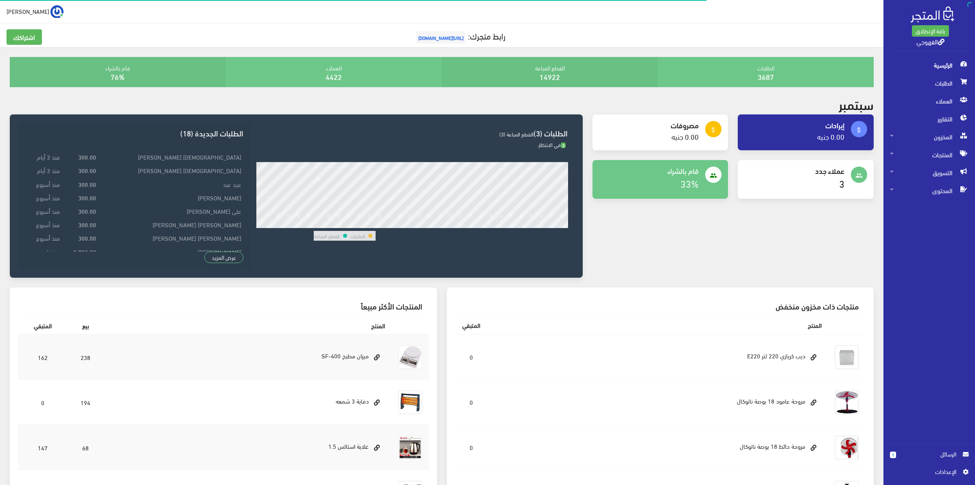 This screenshot has height=485, width=975. I want to click on a: 1 الرسائل, so click(929, 458).